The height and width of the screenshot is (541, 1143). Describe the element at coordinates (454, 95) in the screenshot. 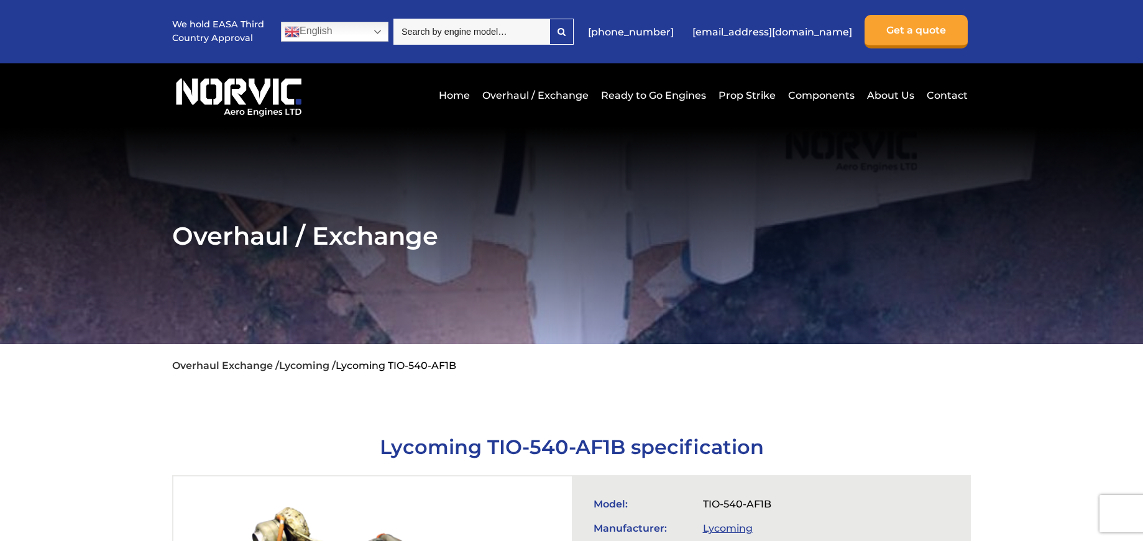

I see `a: Home` at that location.